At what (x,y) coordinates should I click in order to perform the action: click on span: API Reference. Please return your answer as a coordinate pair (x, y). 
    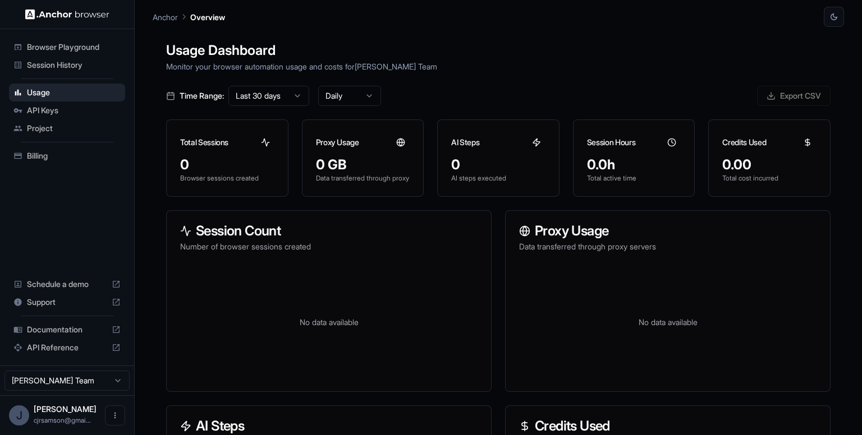
    Looking at the image, I should click on (67, 348).